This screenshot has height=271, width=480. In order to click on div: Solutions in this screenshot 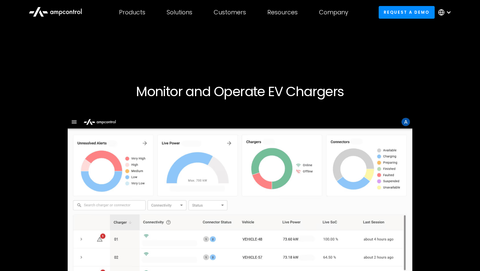, I will do `click(179, 12)`.